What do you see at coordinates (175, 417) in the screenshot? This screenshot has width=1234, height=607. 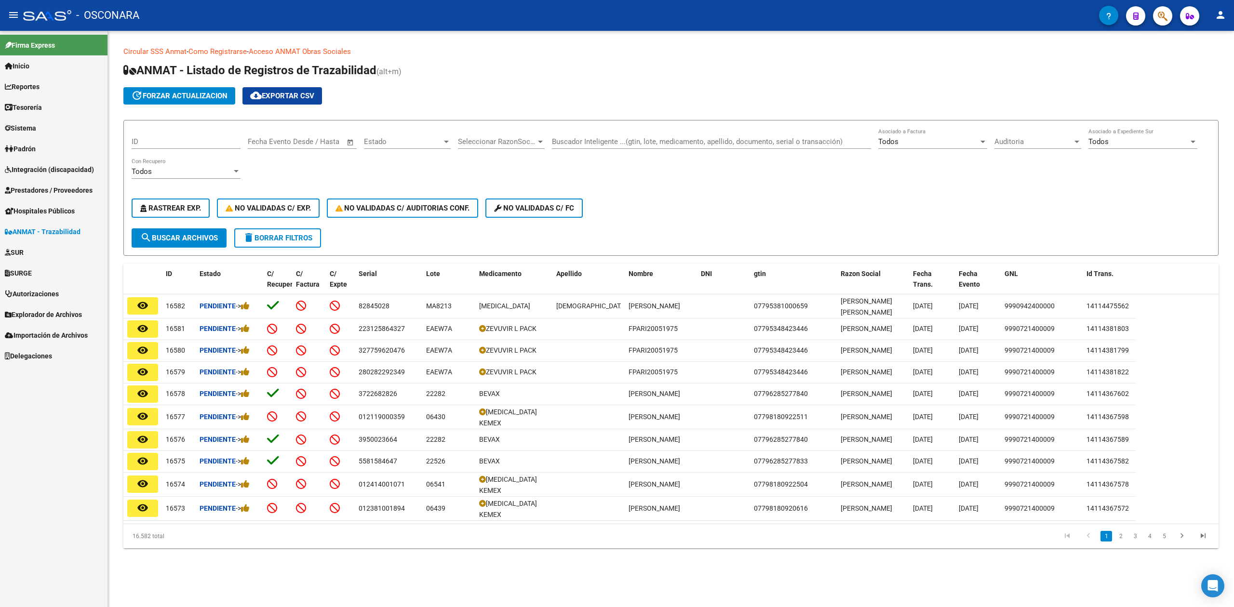 I see `span: 16577` at bounding box center [175, 417].